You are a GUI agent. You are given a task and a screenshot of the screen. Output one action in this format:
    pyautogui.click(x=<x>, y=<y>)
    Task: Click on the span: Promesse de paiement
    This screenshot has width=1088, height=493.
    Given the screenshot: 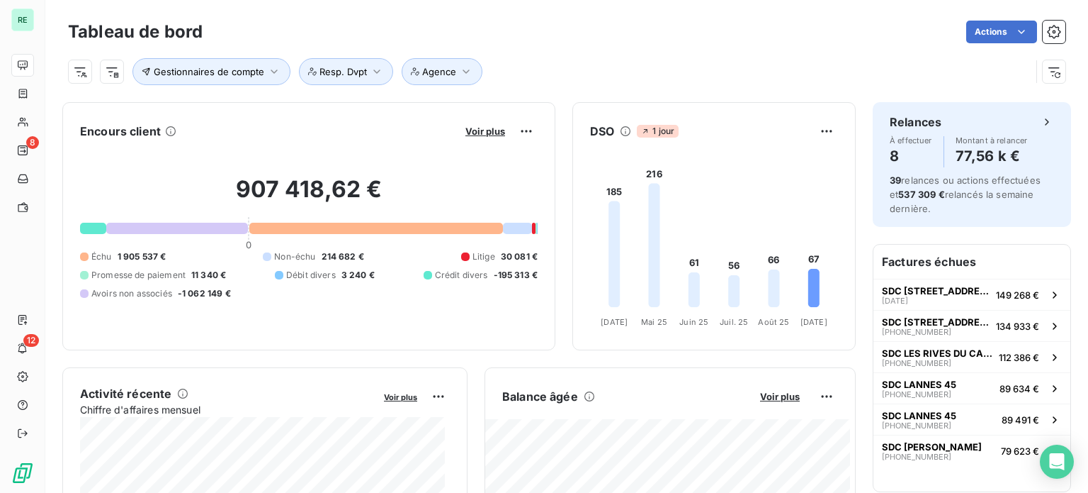 What is the action you would take?
    pyautogui.click(x=138, y=275)
    